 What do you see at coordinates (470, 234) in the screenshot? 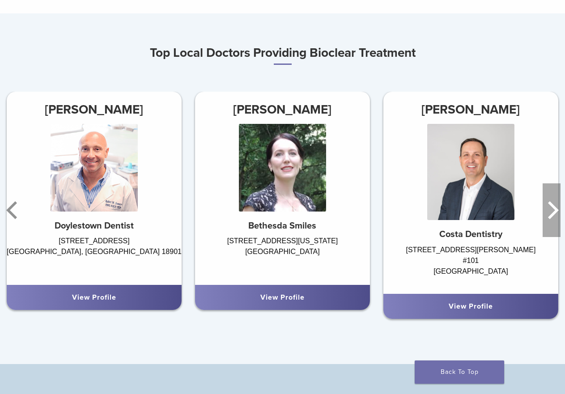
I see `strong: Costa Dentistry` at bounding box center [470, 234].